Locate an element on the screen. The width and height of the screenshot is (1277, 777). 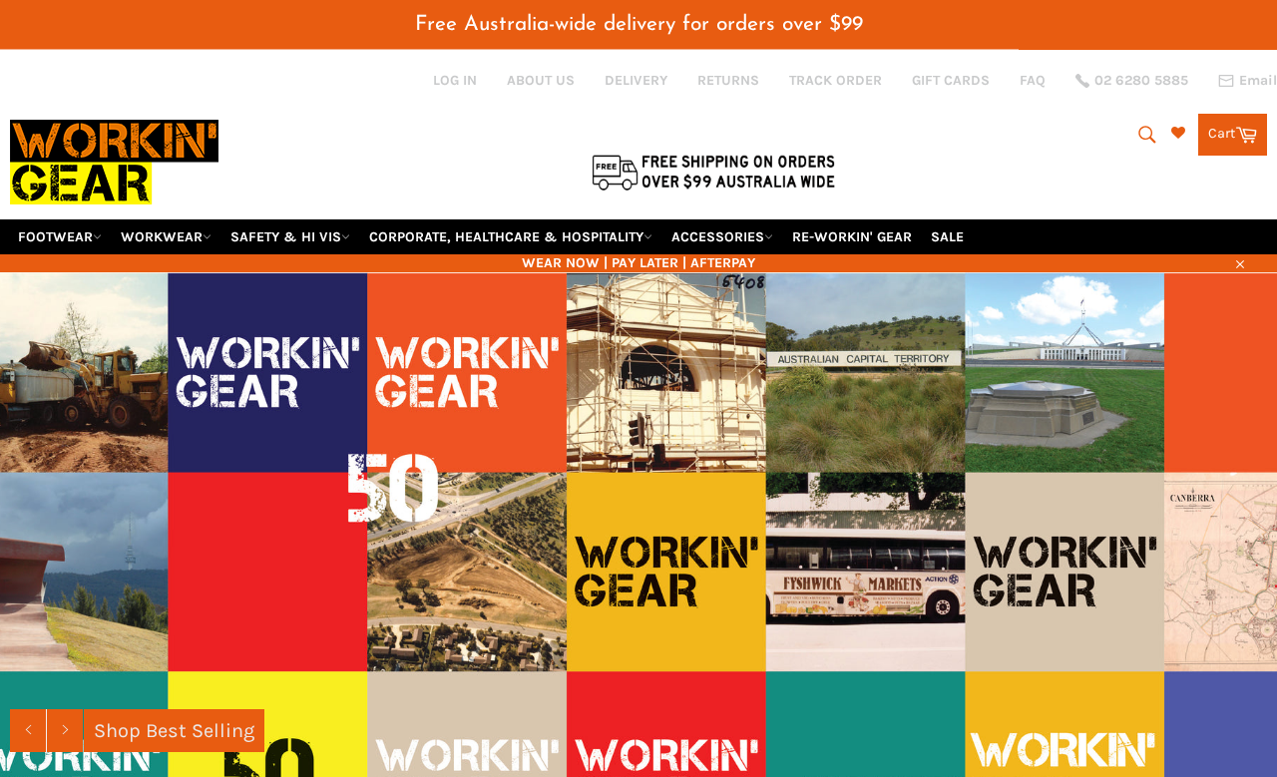
a: CORPORATE, HEALTHCARE & HOSPITALITY is located at coordinates (511, 236).